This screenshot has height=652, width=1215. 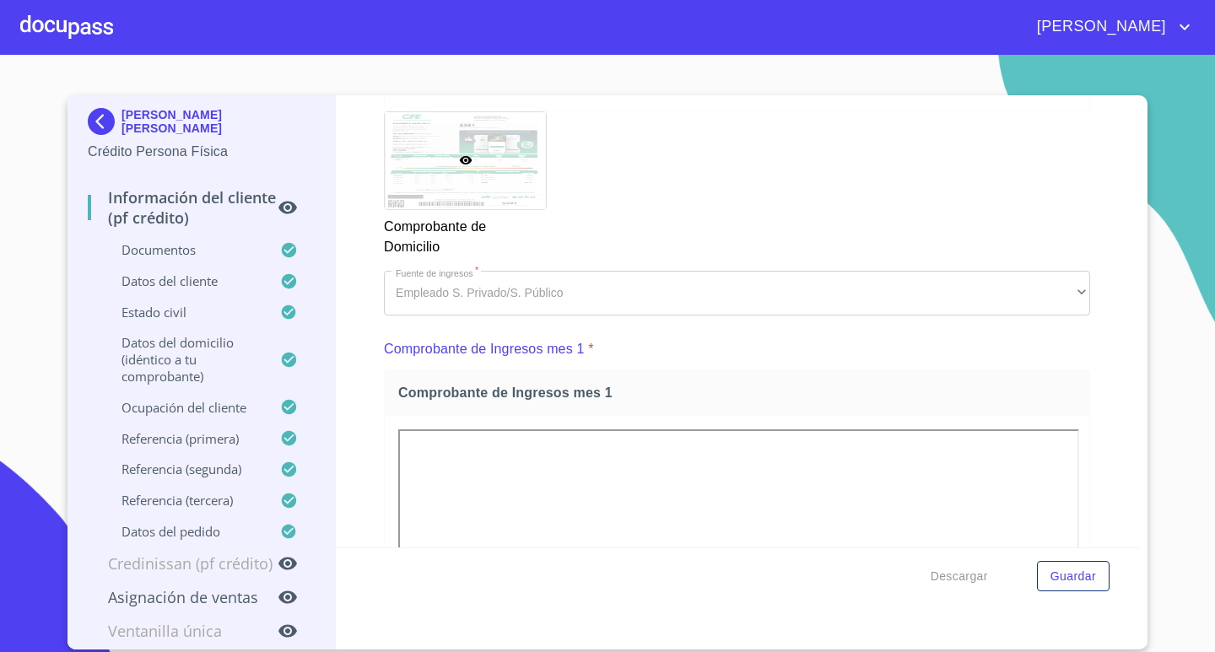 I want to click on p: Documentos, so click(x=184, y=250).